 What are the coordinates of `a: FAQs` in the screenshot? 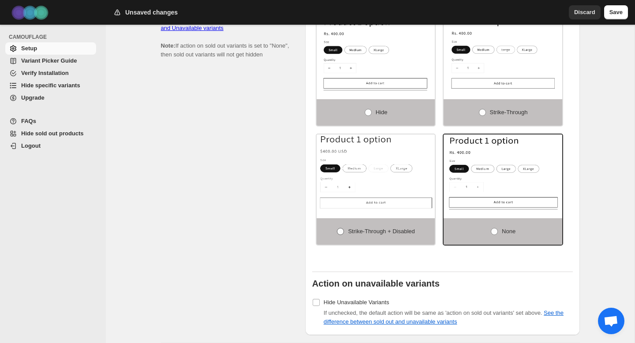 It's located at (51, 121).